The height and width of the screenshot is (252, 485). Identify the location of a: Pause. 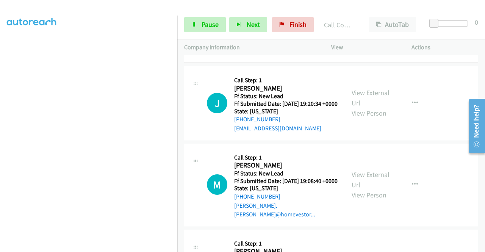
(205, 25).